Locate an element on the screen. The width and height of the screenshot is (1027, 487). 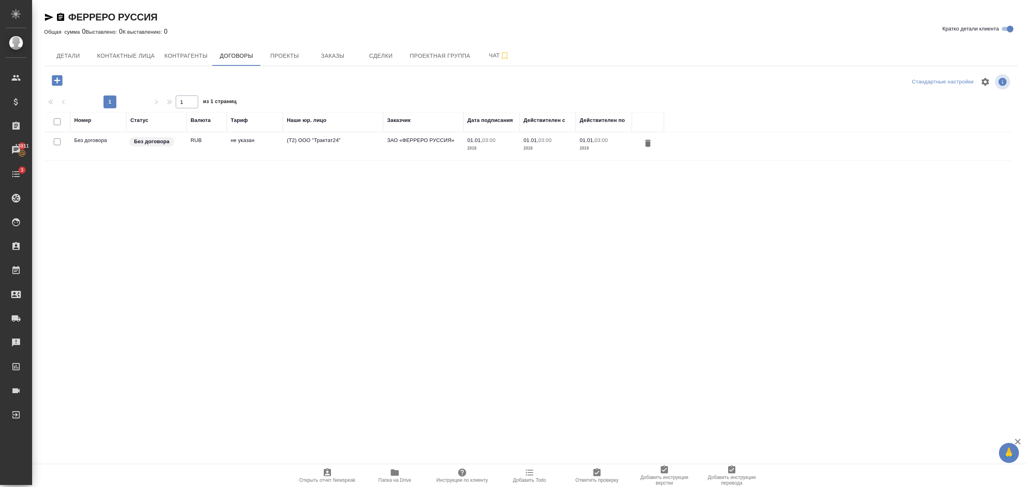
p: ЗАО «ФЕРРЕРО РУССИЯ» is located at coordinates (423, 140).